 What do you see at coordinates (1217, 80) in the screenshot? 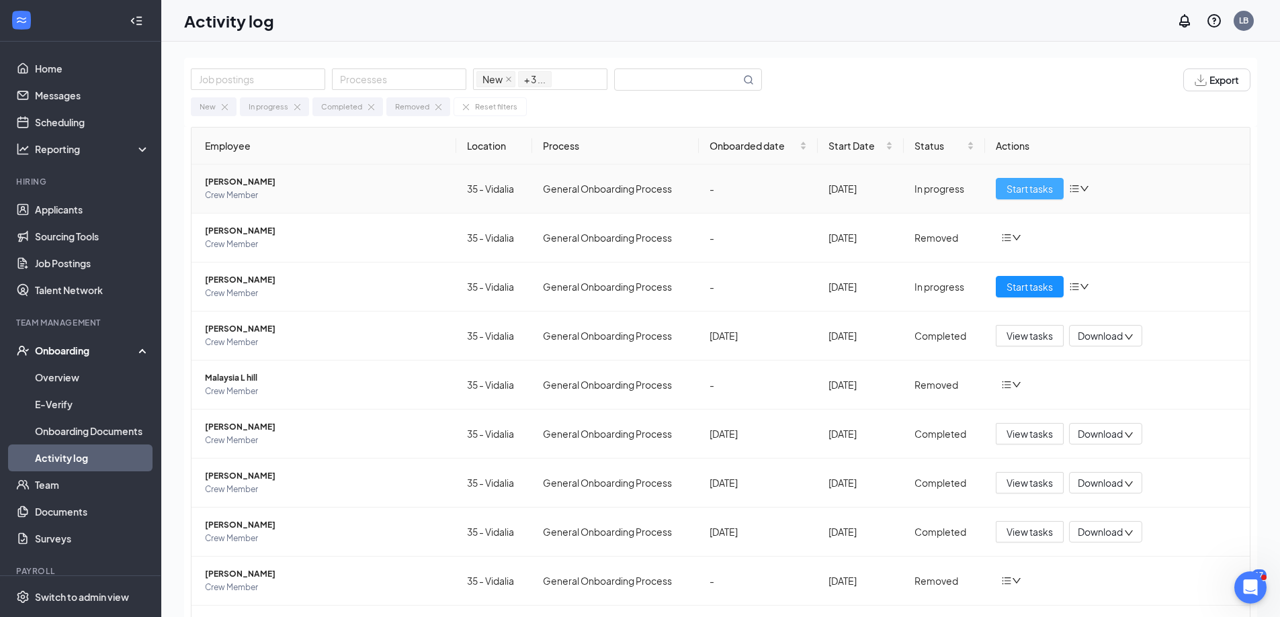
I see `button: Export` at bounding box center [1217, 80].